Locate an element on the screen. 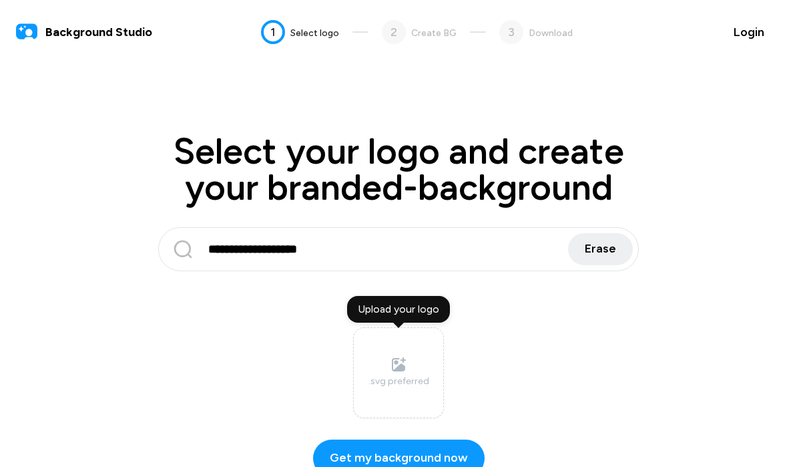  span: Create BG is located at coordinates (434, 33).